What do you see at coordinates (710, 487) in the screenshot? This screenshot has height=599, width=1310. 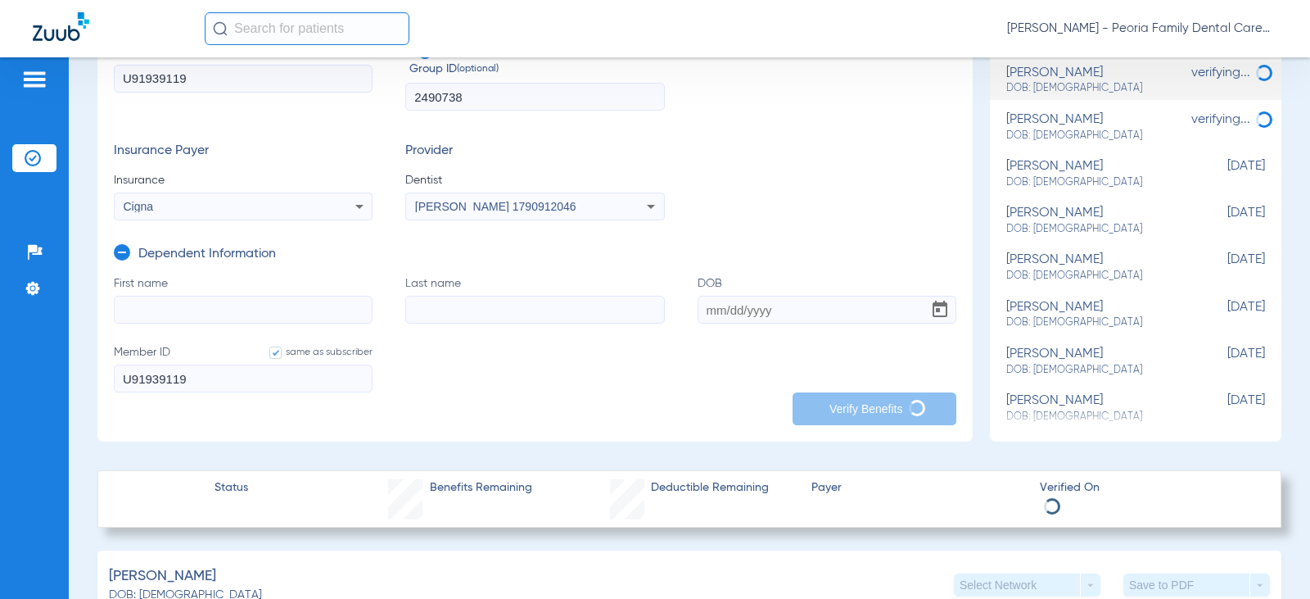 I see `span: Deductible Remaining` at bounding box center [710, 487].